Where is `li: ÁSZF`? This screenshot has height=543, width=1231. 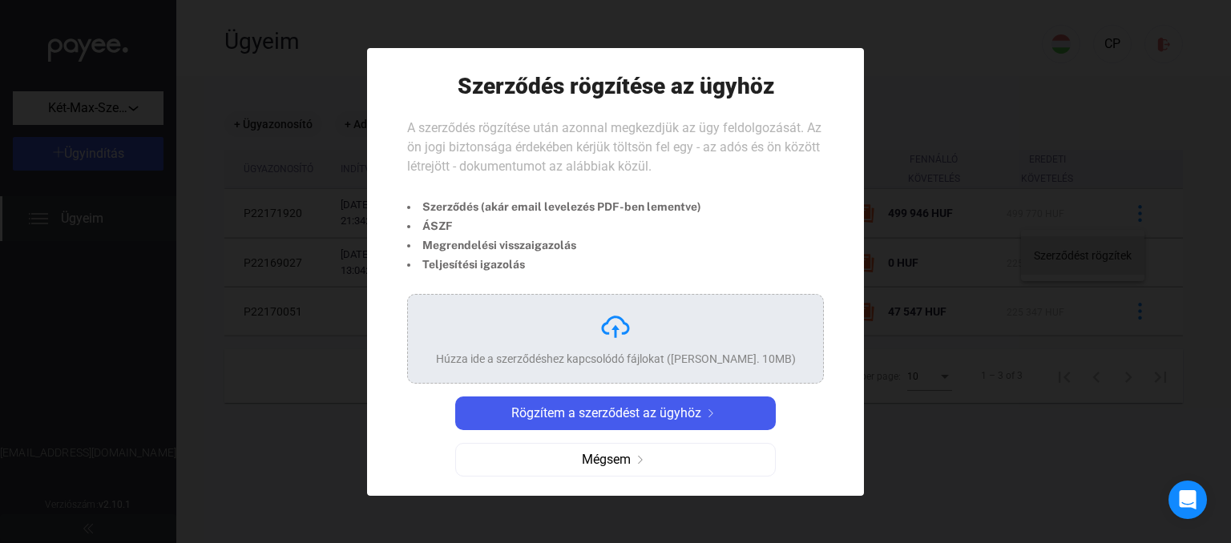 li: ÁSZF is located at coordinates (554, 226).